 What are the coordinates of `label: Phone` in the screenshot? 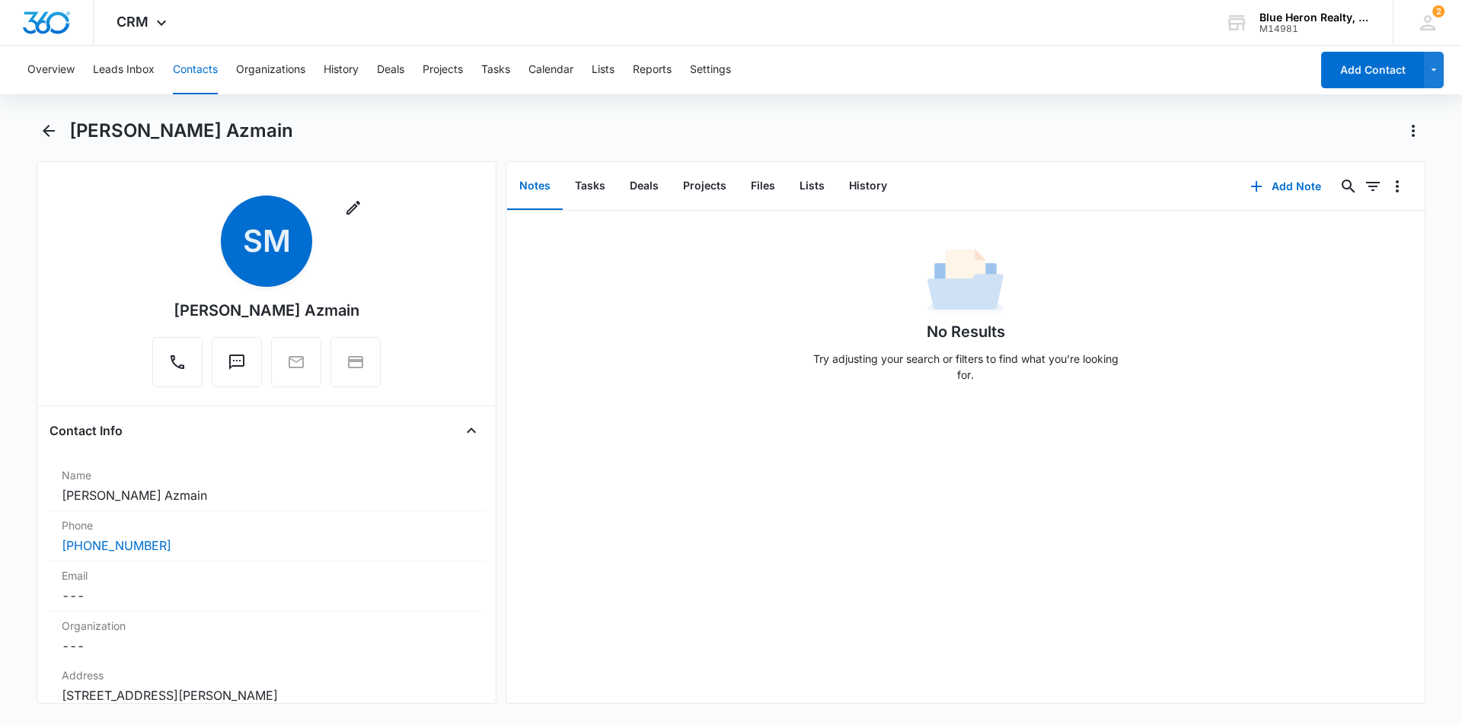 It's located at (266, 525).